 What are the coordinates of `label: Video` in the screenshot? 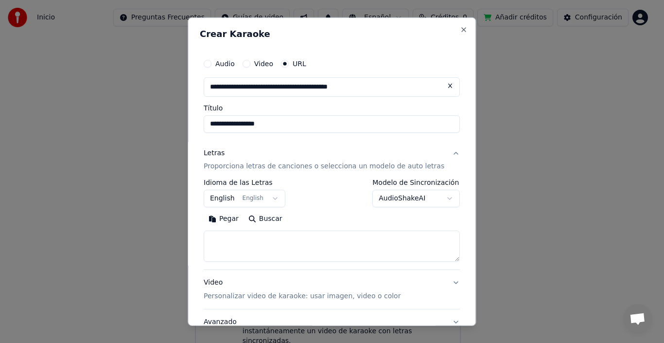 It's located at (264, 63).